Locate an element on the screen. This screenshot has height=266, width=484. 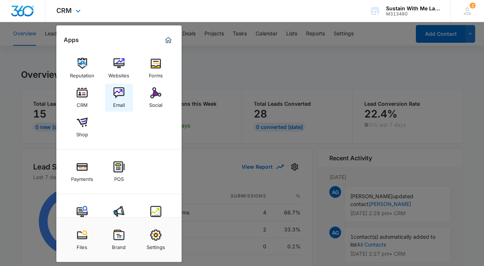
div: account id is located at coordinates (413, 14).